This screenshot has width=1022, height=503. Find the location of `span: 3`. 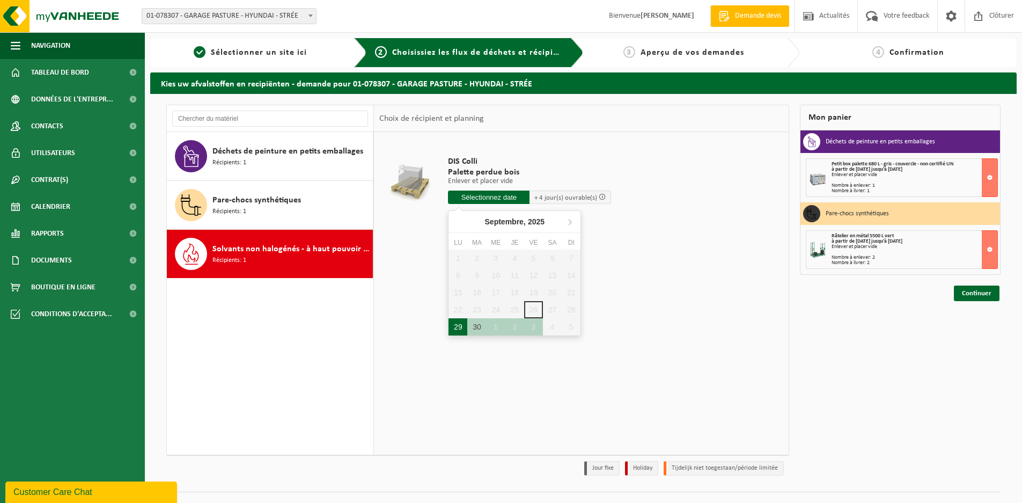

span: 3 is located at coordinates (629, 52).